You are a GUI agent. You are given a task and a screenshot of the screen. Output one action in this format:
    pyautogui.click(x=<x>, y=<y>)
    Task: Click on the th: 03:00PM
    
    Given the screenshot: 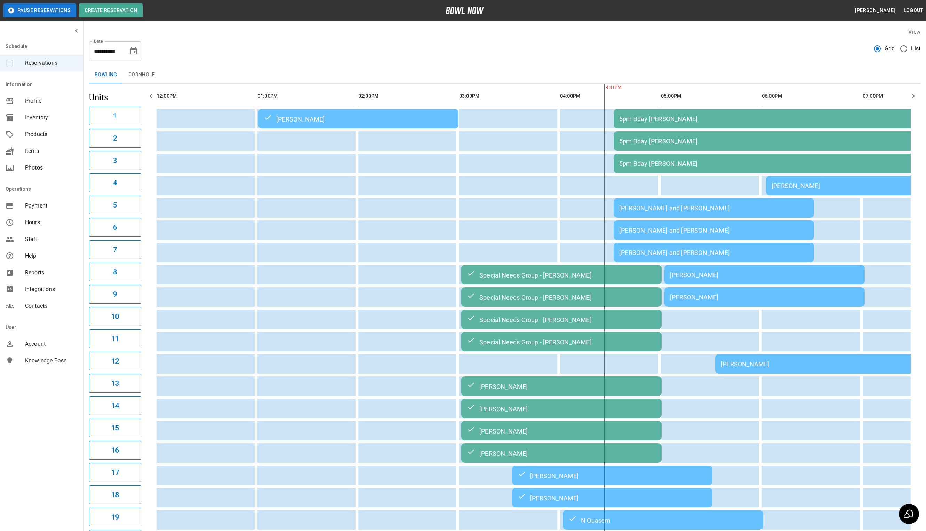 What is the action you would take?
    pyautogui.click(x=508, y=96)
    